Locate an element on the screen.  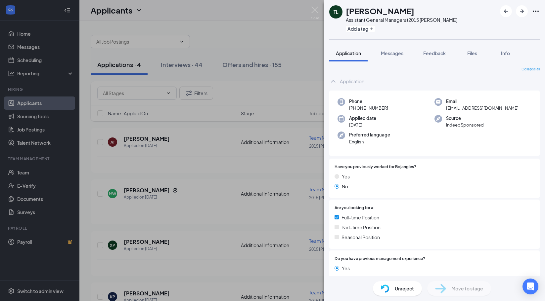
span: Are you looking for a: is located at coordinates (354, 208).